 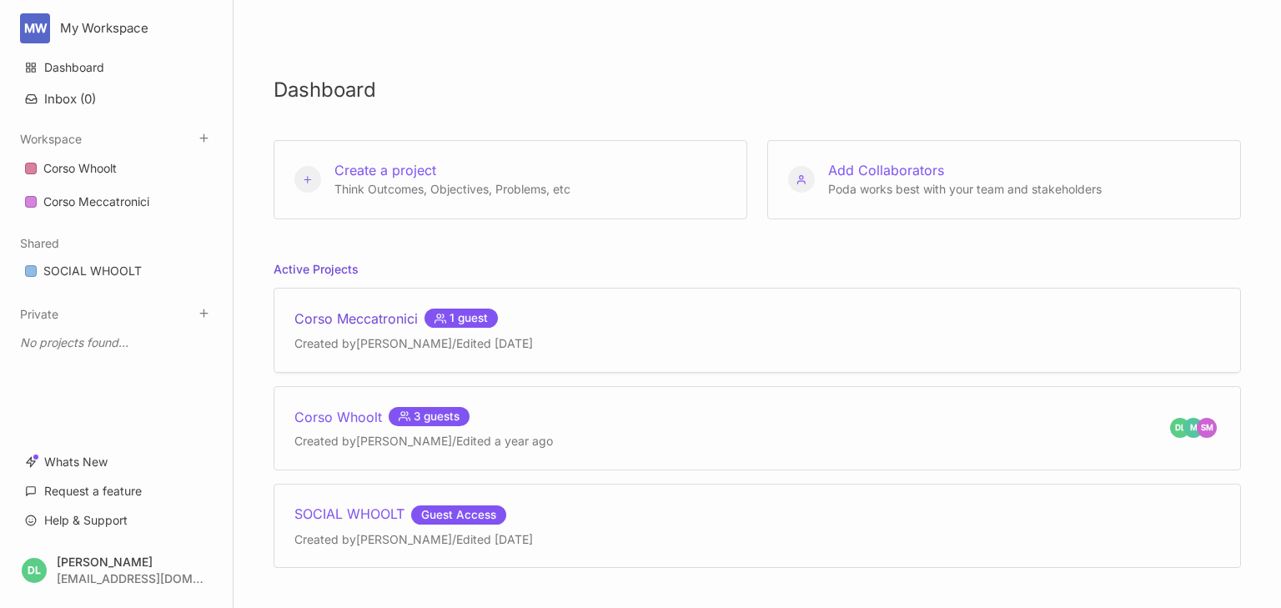 What do you see at coordinates (429, 416) in the screenshot?
I see `span: 3 guests` at bounding box center [429, 416].